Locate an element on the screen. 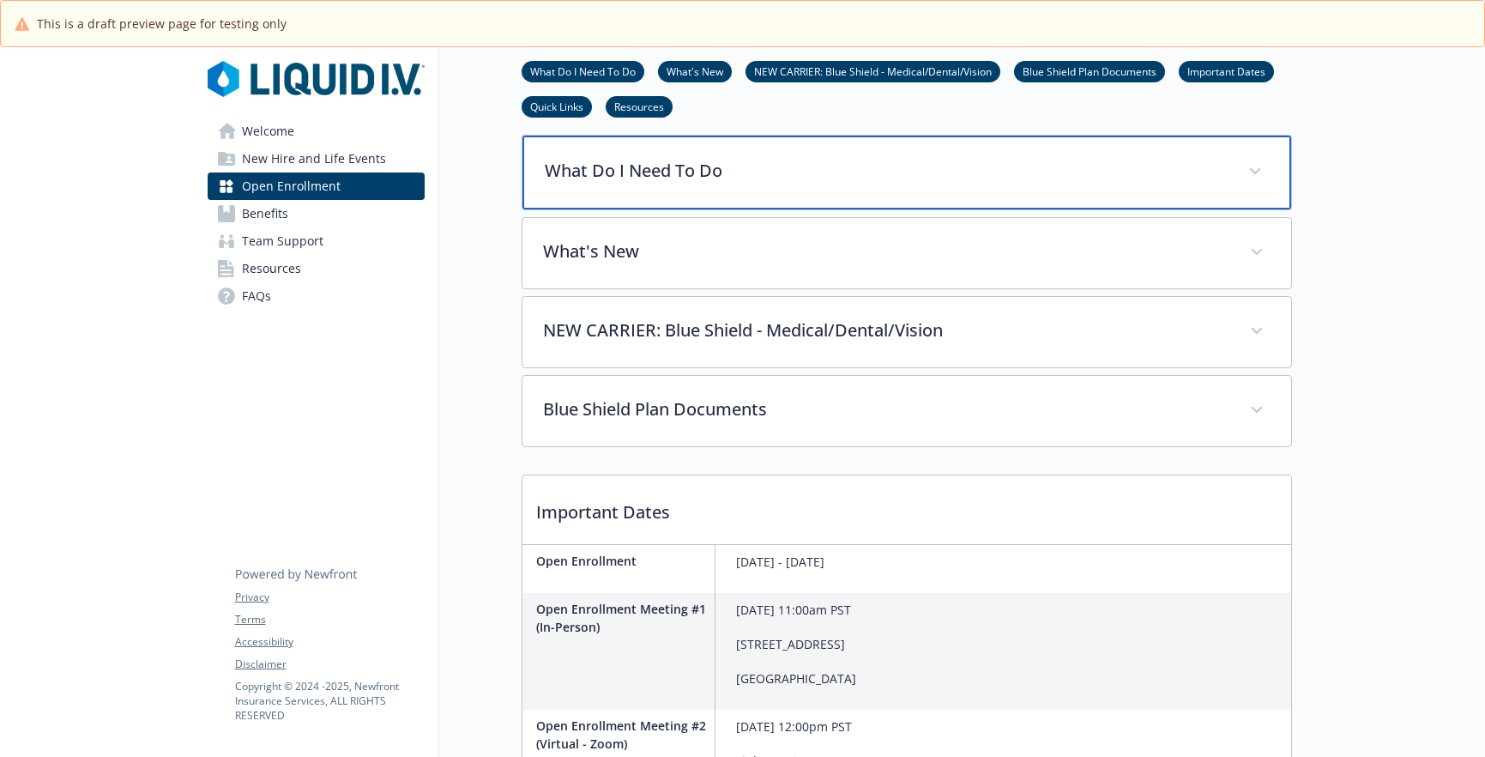 This screenshot has width=1485, height=757. p: Open Enrollment is located at coordinates (622, 560).